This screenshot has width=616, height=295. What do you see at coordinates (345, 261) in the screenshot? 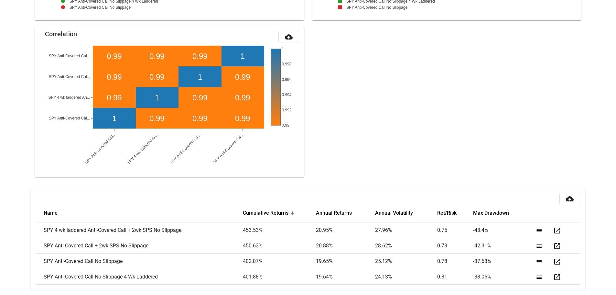
I see `td: 19.65 %` at bounding box center [345, 261].